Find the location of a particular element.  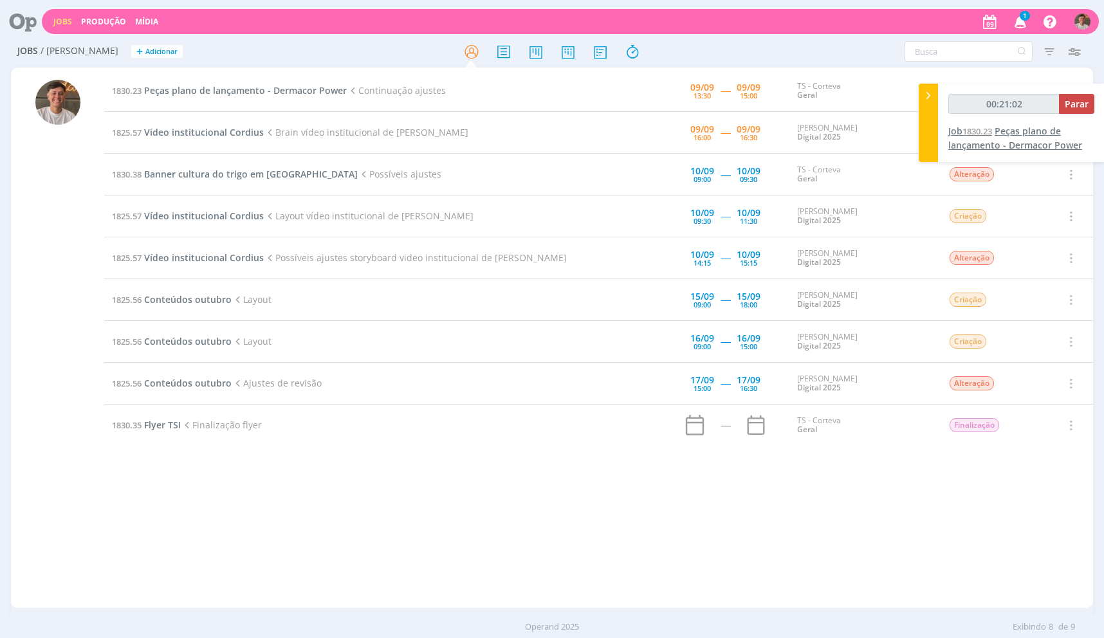

span: Flyer TSI is located at coordinates (162, 424).